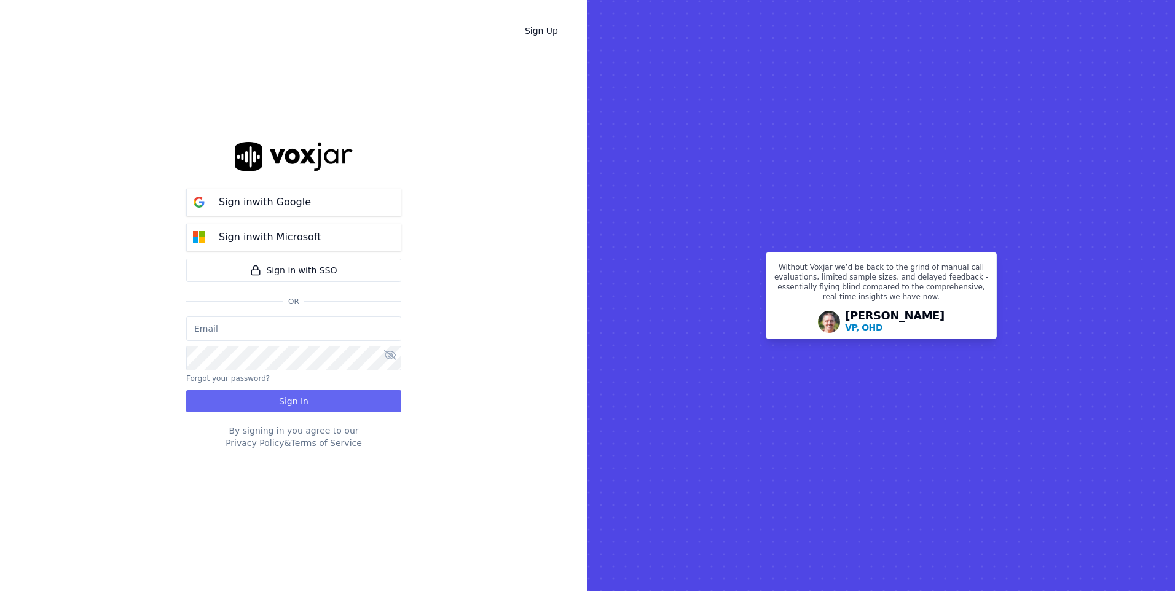  Describe the element at coordinates (881, 284) in the screenshot. I see `p: Without Voxjar we’d be back to the grind of manual call evaluations, limited sample sizes, and de...` at that location.